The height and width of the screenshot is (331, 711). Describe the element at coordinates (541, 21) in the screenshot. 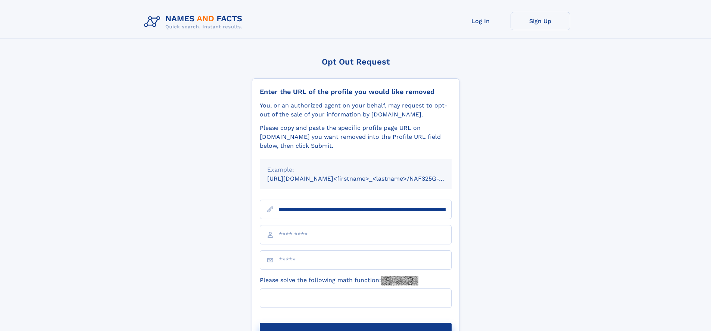

I see `a: Sign Up` at that location.